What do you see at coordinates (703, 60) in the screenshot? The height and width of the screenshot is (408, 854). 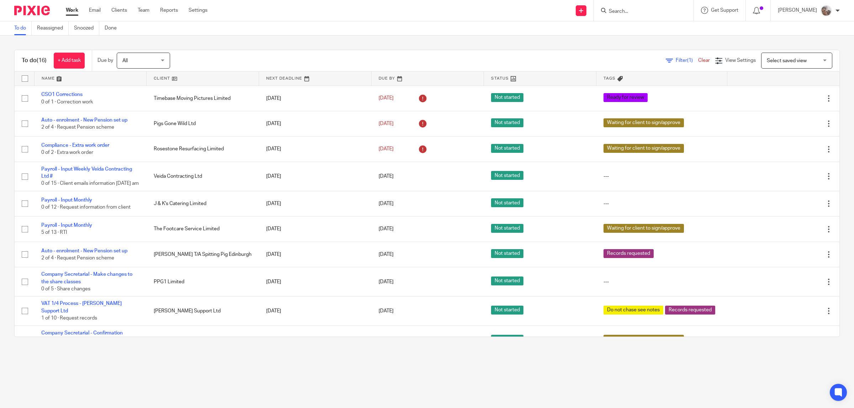 I see `a: Clear` at bounding box center [703, 60].